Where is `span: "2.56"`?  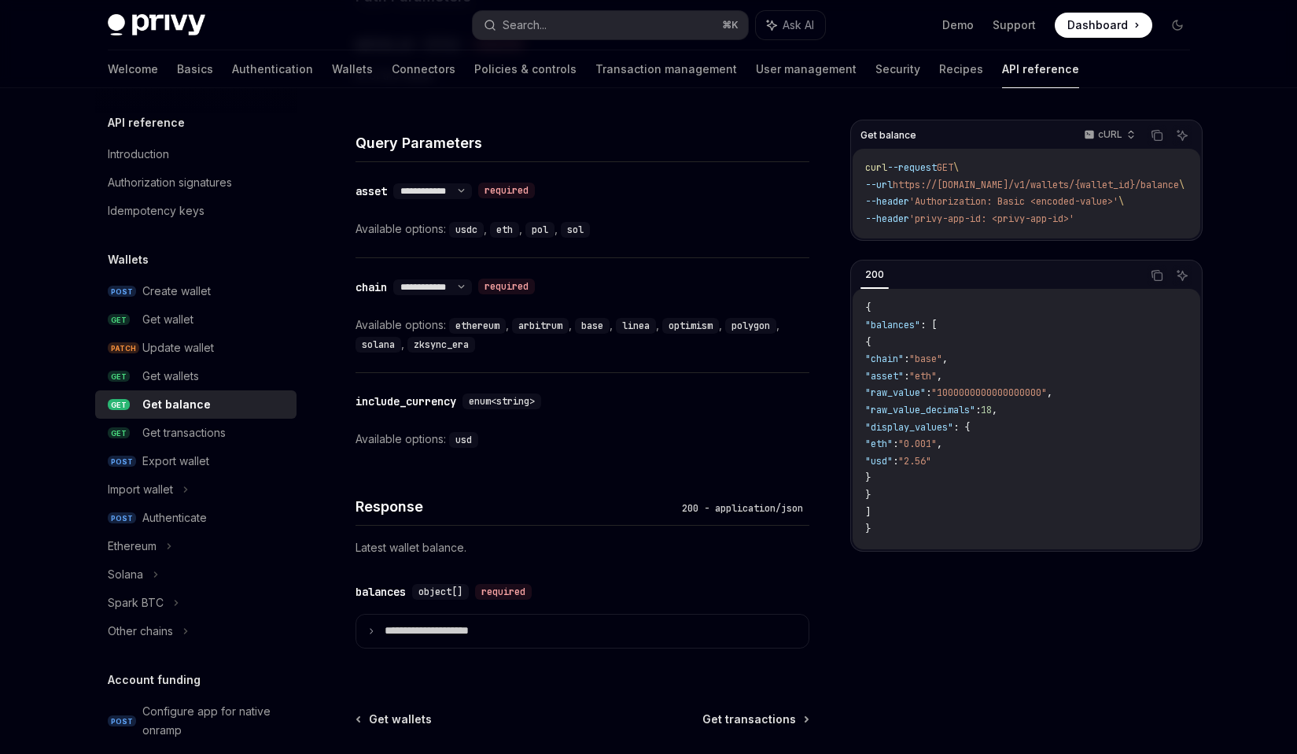
span: "2.56" is located at coordinates (915, 461).